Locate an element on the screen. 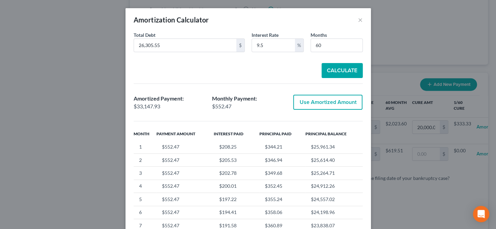 The image size is (496, 229). td: $197.22 is located at coordinates (237, 200).